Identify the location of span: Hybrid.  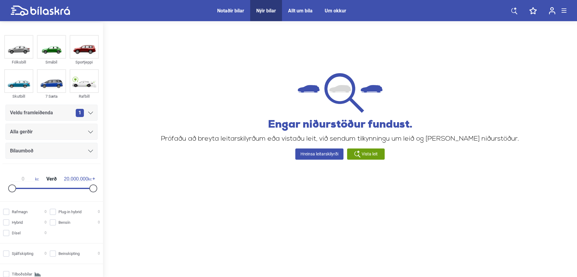
(17, 223).